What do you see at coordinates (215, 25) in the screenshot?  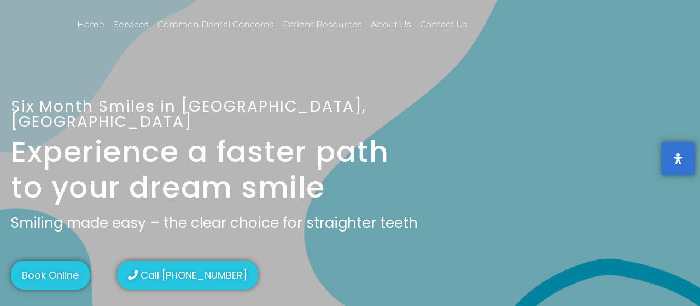 I see `a: Common Dental Concerns` at bounding box center [215, 25].